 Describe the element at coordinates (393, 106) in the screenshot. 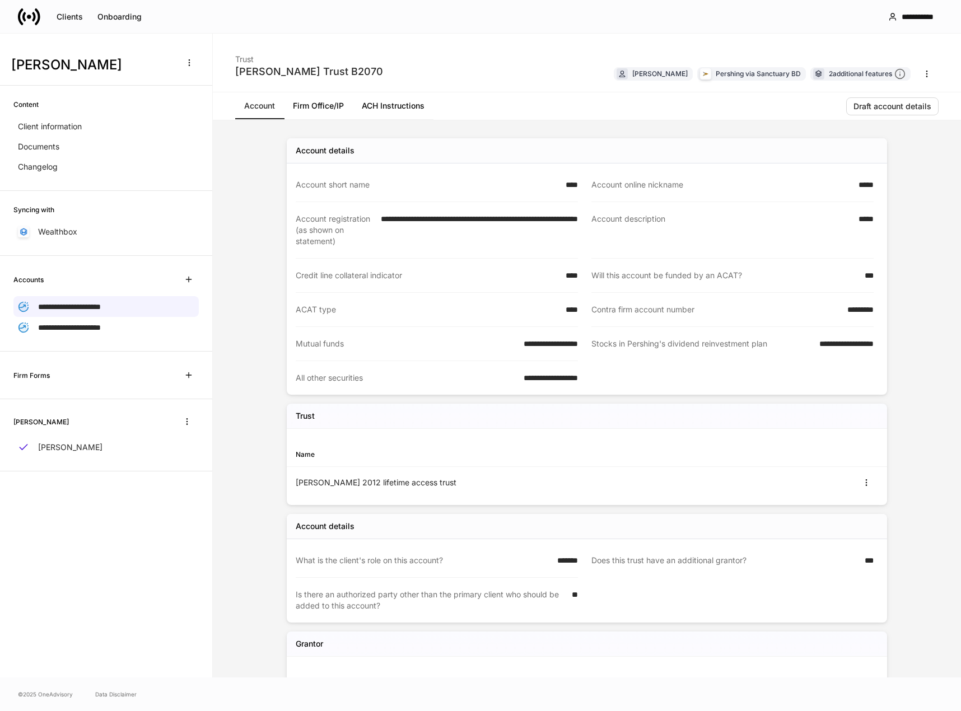

I see `a: ACH Instructions` at that location.